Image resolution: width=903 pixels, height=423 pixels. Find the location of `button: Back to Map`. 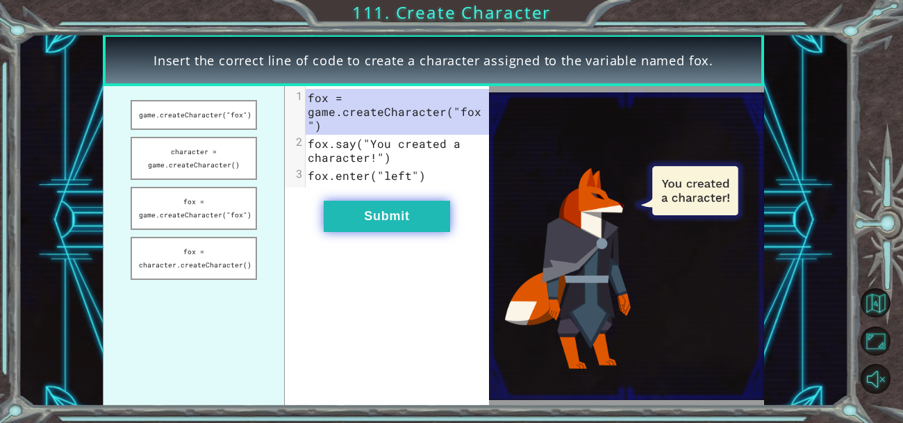

button: Back to Map is located at coordinates (875, 303).